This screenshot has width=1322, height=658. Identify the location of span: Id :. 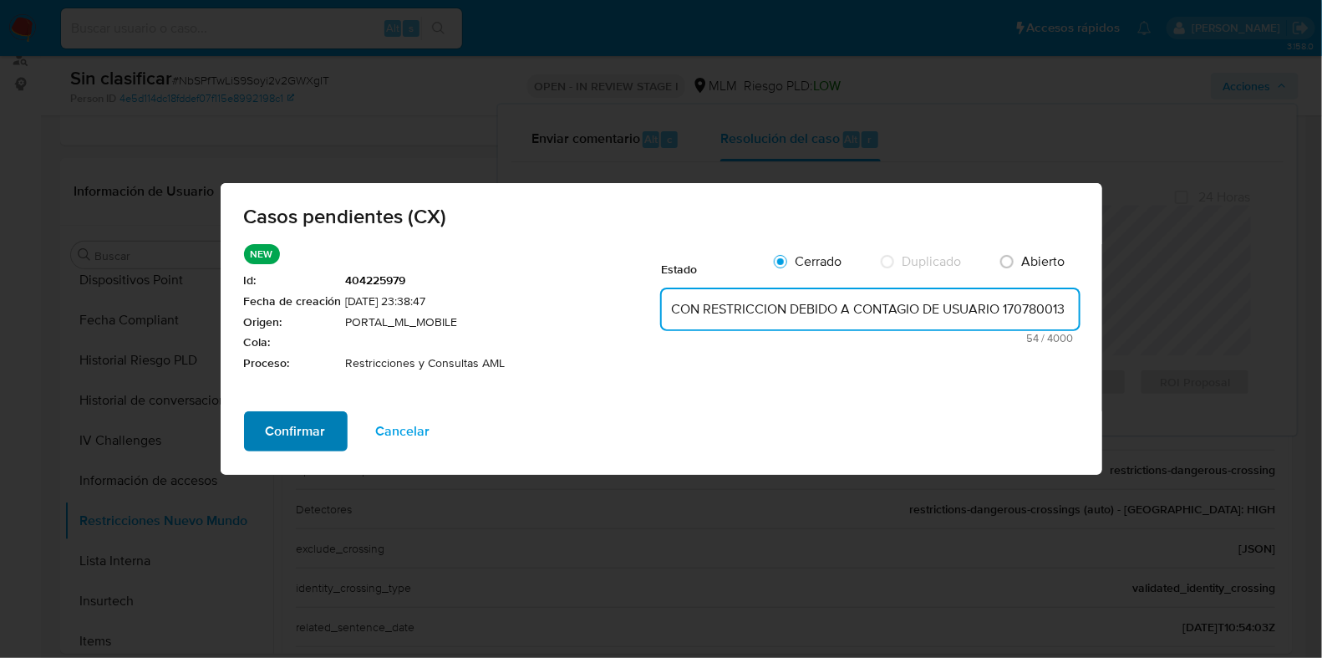
(293, 281).